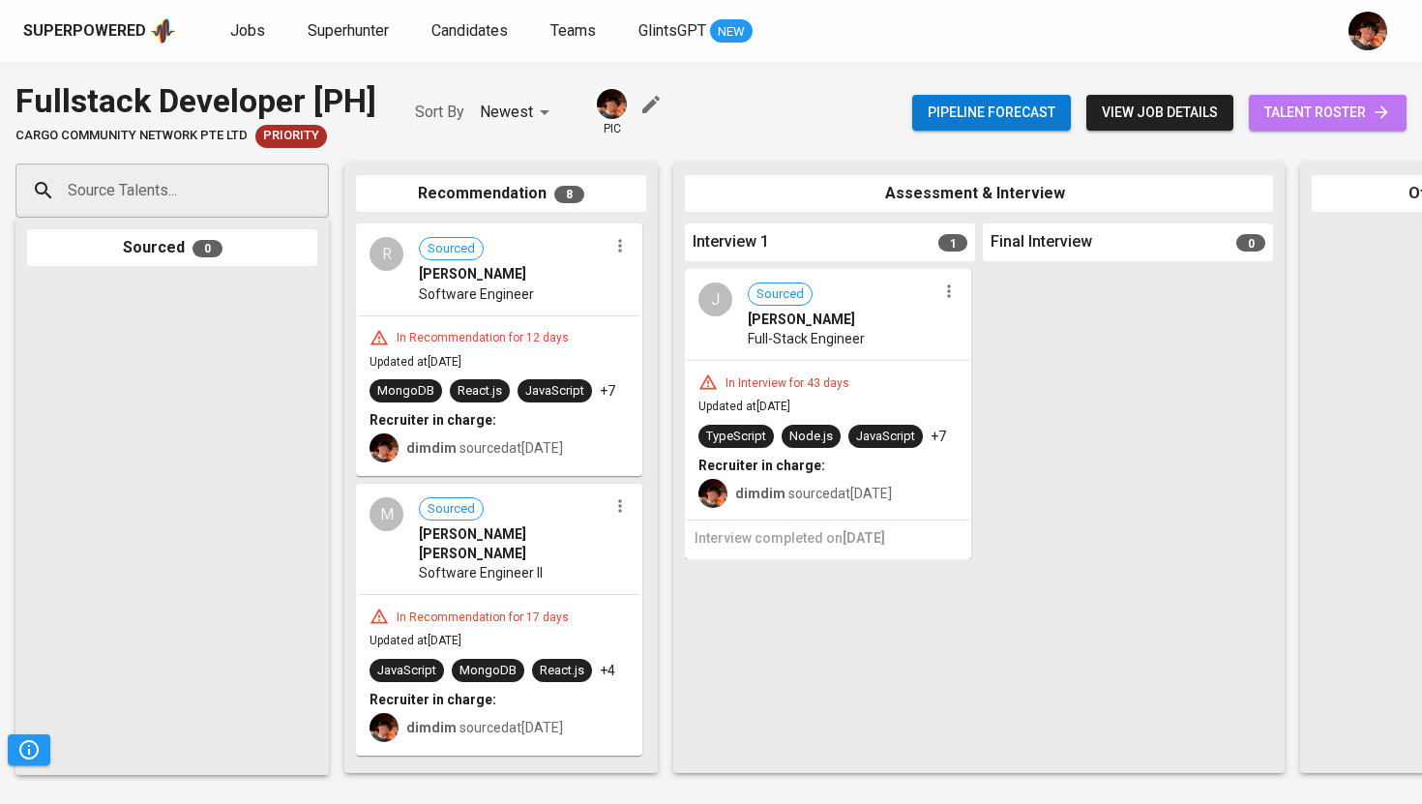 This screenshot has width=1422, height=804. I want to click on div: R, so click(386, 253).